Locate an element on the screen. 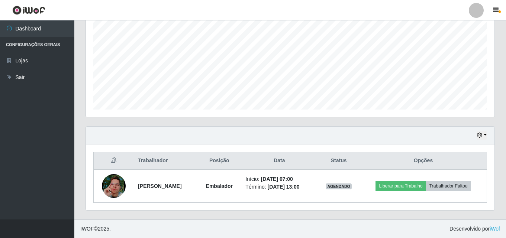  th: Opções is located at coordinates (423, 161).